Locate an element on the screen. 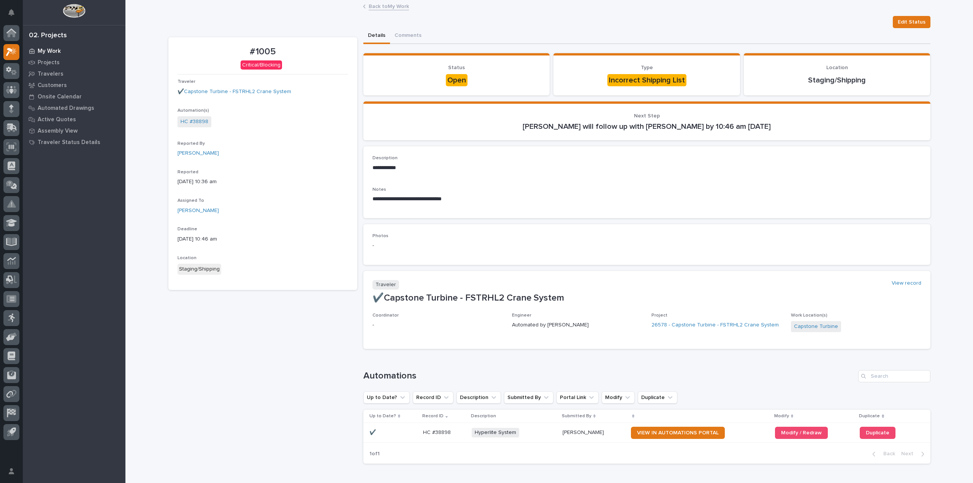  a: Back toMy Work is located at coordinates (389, 6).